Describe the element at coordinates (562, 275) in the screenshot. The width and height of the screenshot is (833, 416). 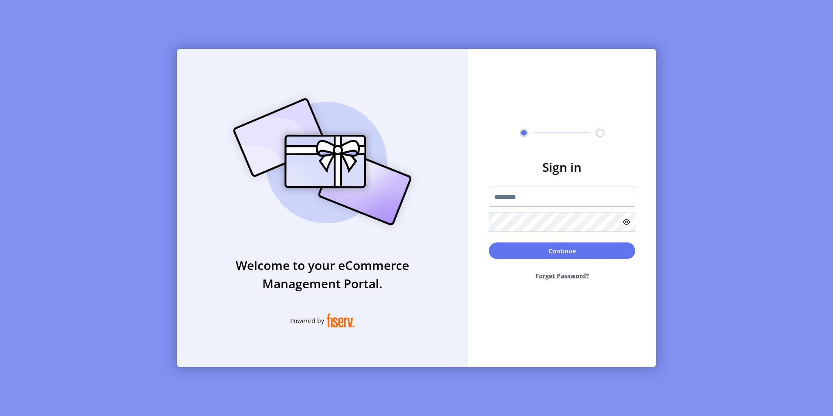
I see `button: Forget Password?` at that location.